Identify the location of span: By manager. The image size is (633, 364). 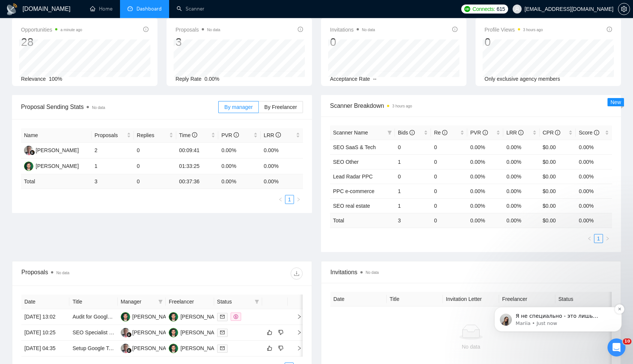
(238, 107).